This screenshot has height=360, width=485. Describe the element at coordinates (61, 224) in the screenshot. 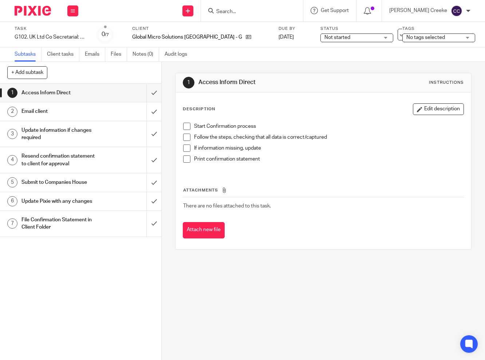

I see `h1: File Confirmation Statement in Client Folder` at that location.